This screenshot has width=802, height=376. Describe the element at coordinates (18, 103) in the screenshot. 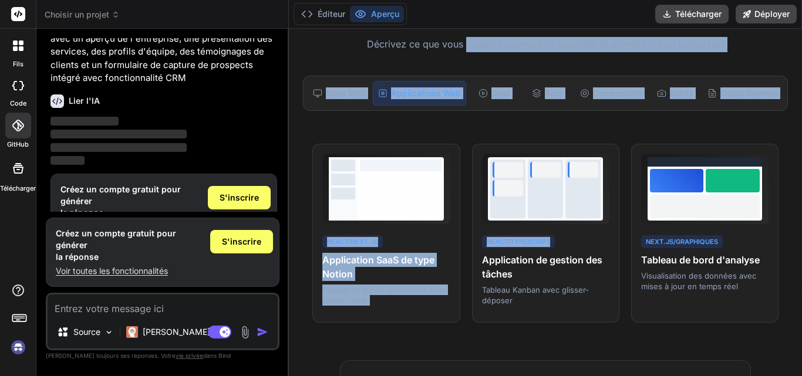

I see `font: code` at that location.